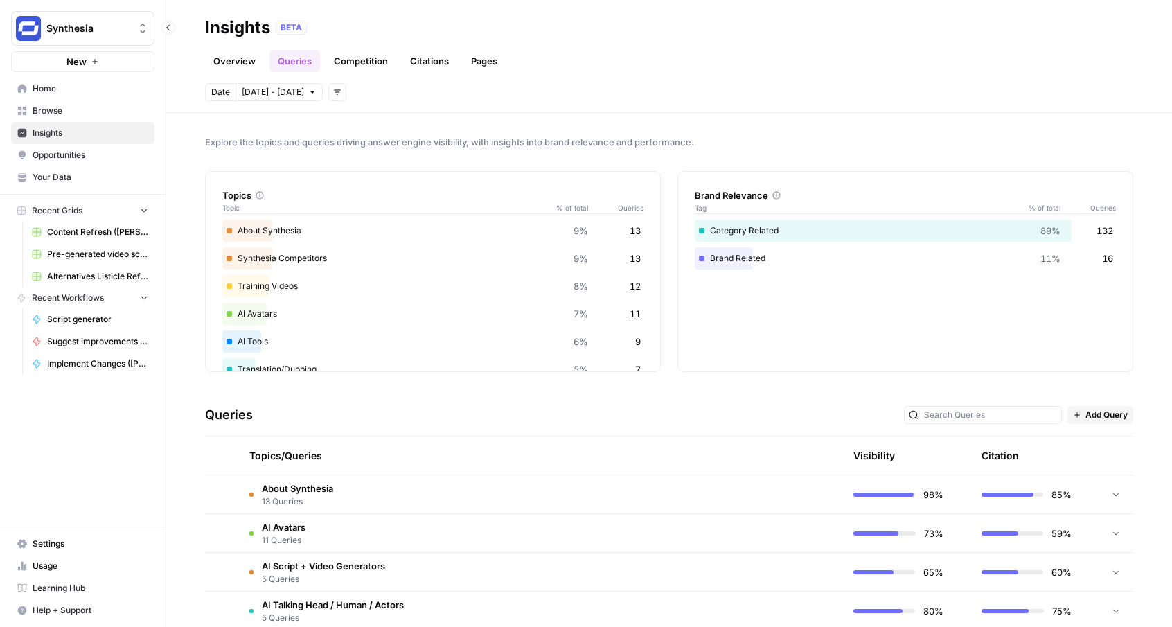  Describe the element at coordinates (580, 369) in the screenshot. I see `span: 5%` at that location.